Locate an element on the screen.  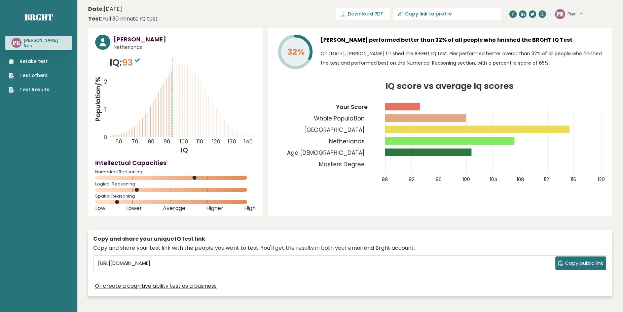
span: Netherlands is located at coordinates (185, 47).